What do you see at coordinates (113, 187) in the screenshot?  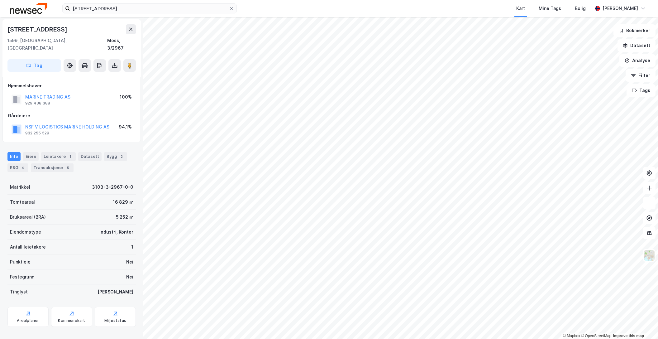 I see `div: 3103-3-2967-0-0` at bounding box center [113, 187].